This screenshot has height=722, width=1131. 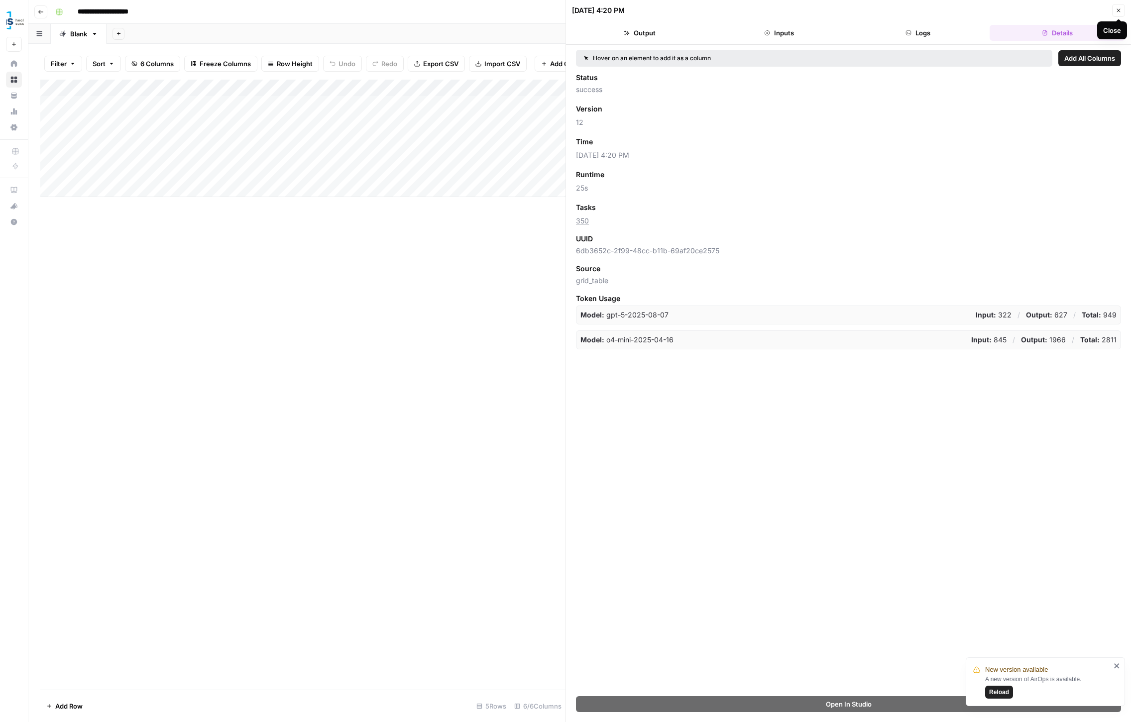 I want to click on div: Hover on an element to add it as a column, so click(x=731, y=58).